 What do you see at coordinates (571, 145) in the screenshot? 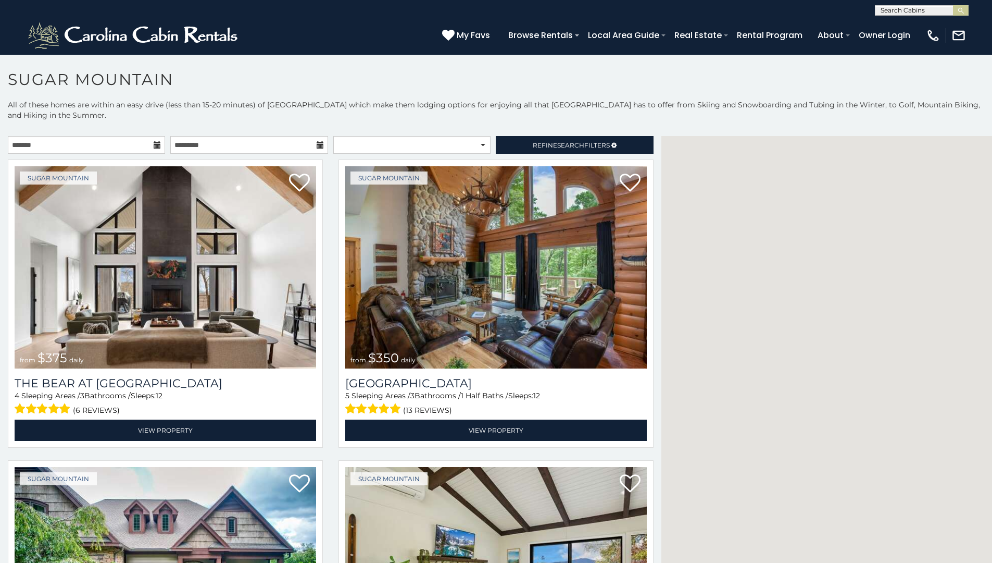
I see `span: Search` at bounding box center [571, 145].